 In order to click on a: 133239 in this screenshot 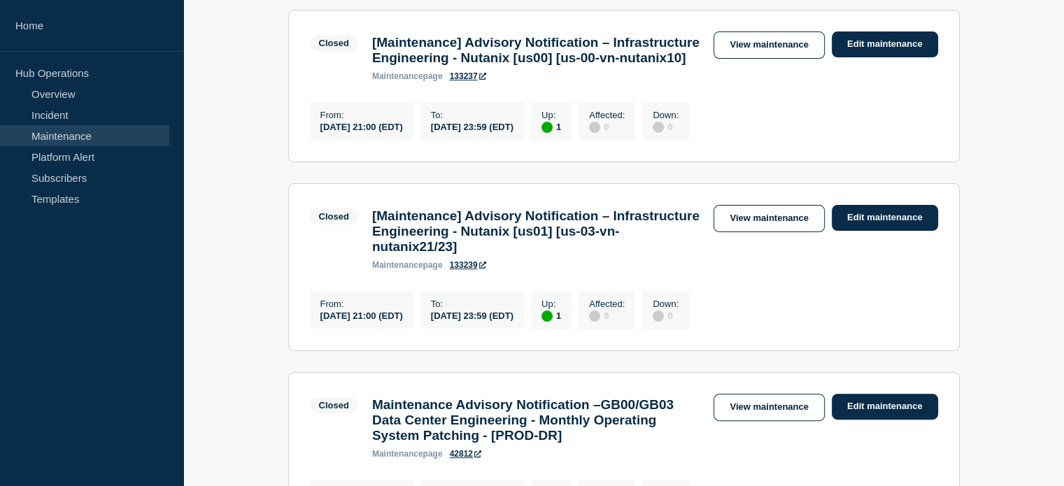, I will do `click(468, 265)`.